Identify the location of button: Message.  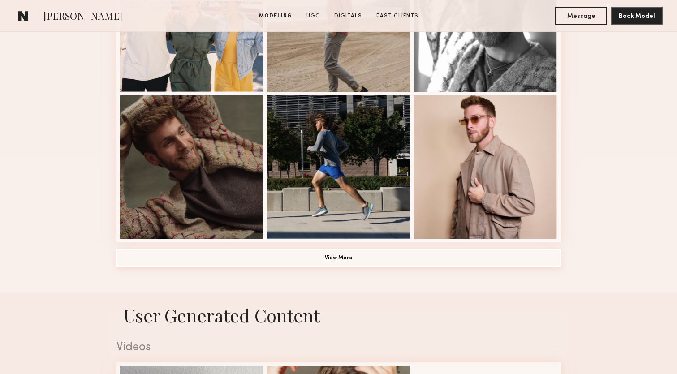
(581, 16).